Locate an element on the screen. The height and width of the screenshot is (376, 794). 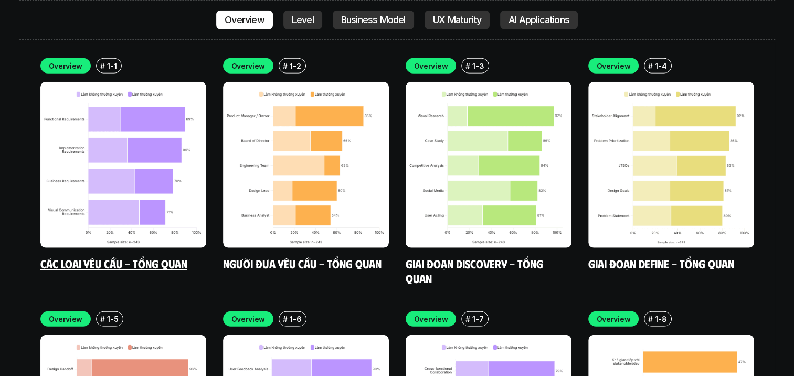
p: Level is located at coordinates (303, 20).